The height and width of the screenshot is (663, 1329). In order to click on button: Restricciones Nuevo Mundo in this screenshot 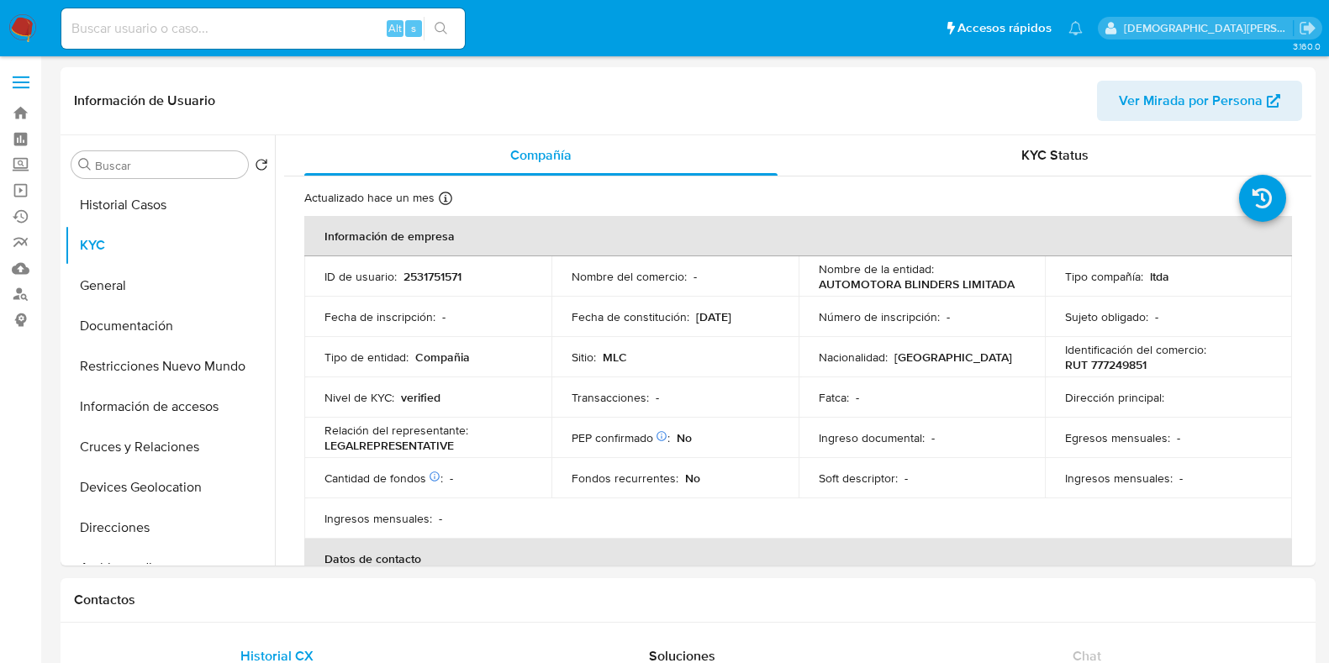, I will do `click(170, 367)`.